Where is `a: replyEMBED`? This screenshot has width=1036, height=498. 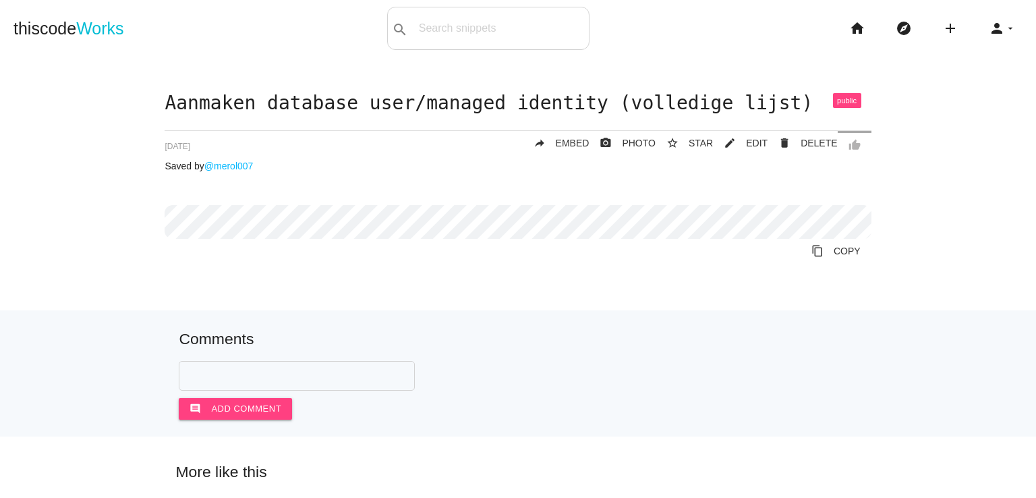 a: replyEMBED is located at coordinates (556, 143).